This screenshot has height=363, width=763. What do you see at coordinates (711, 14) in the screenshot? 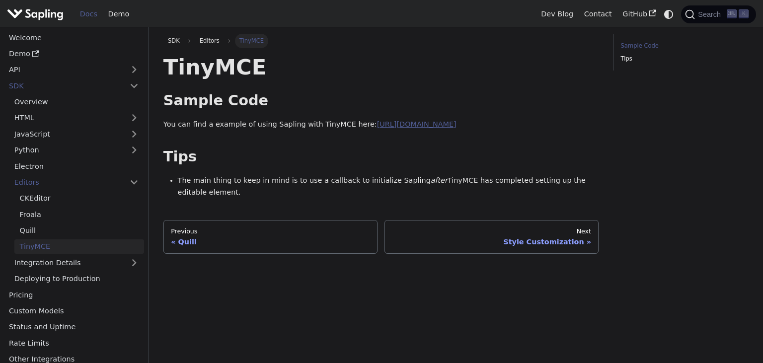
I see `span: Search` at bounding box center [711, 14].